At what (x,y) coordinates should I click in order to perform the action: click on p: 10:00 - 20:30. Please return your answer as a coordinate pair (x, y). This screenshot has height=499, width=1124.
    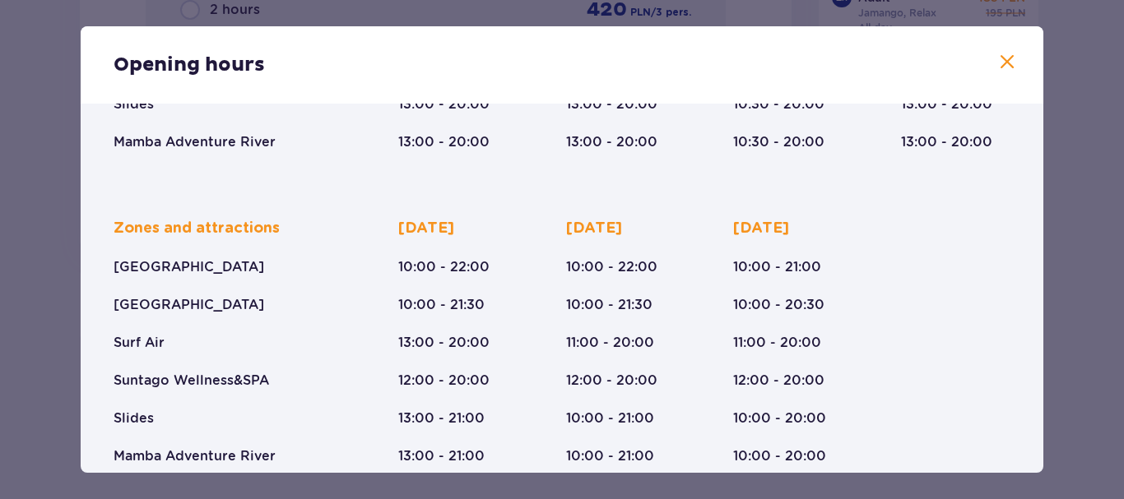
    Looking at the image, I should click on (778, 305).